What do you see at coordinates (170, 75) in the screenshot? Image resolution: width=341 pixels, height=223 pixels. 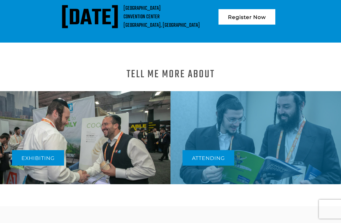 I see `h1: Tell me more About` at bounding box center [170, 75].